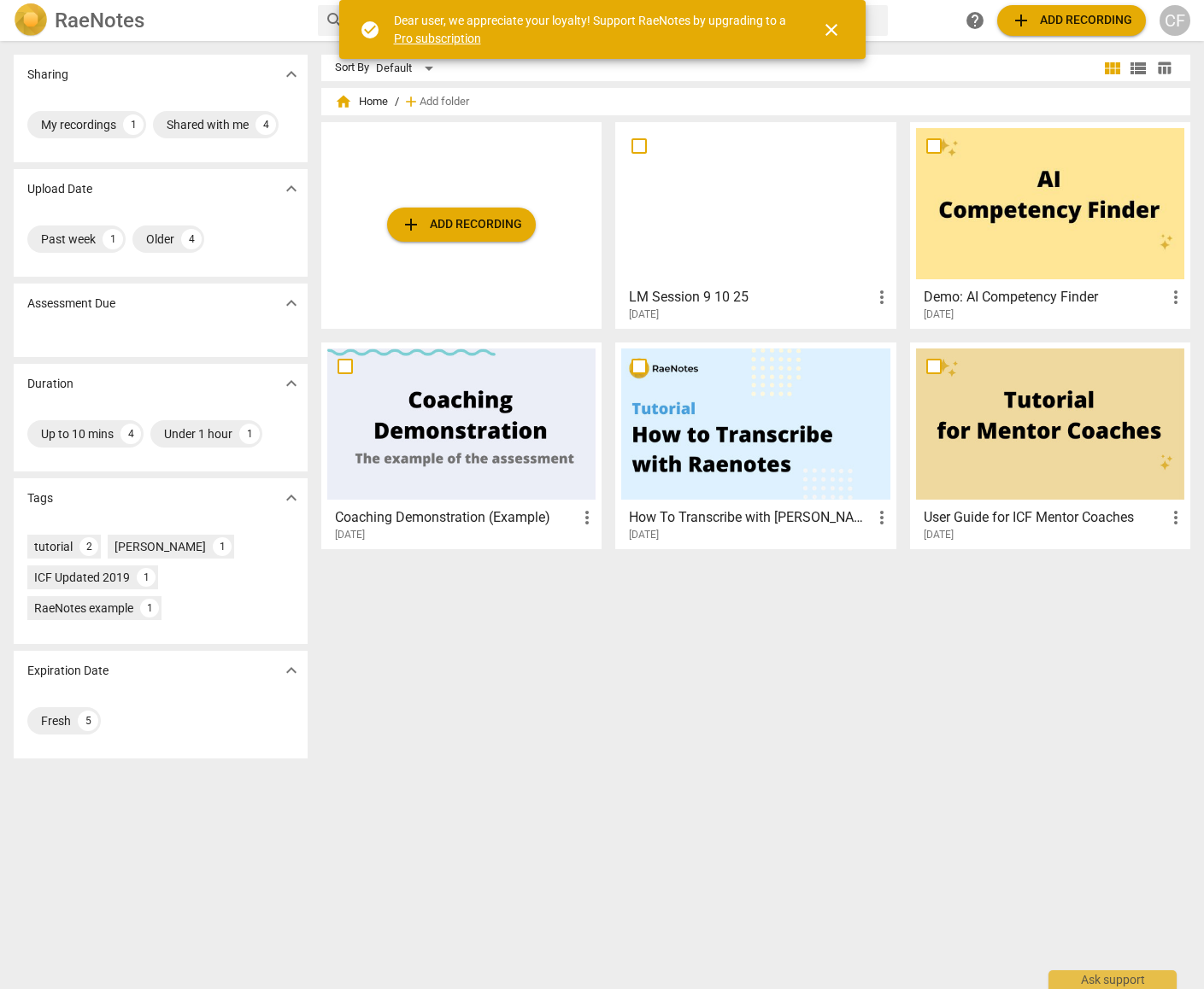 This screenshot has height=989, width=1204. What do you see at coordinates (456, 518) in the screenshot?
I see `h3: Coaching Demonstration (Example)` at bounding box center [456, 518].